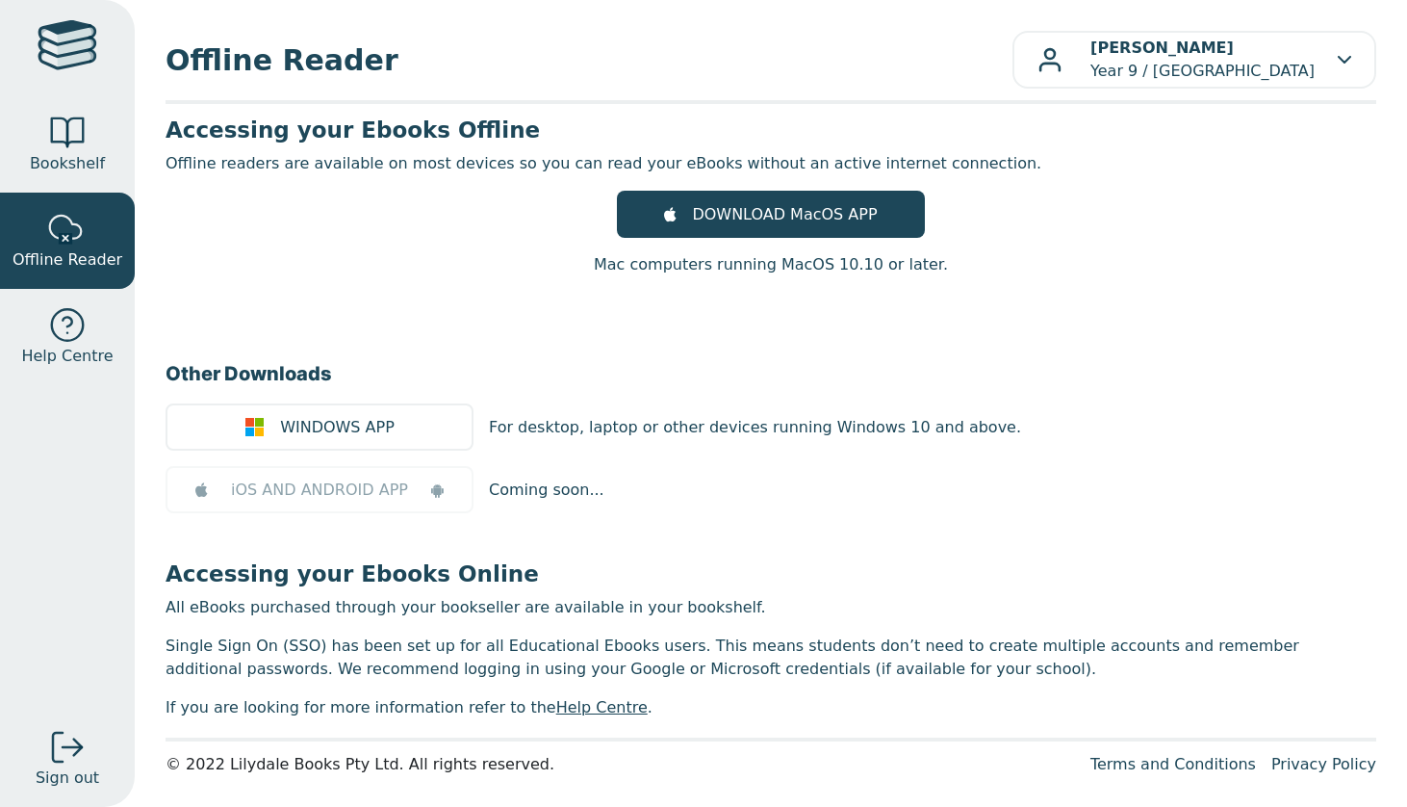  I want to click on p: Offline readers are available on most devices so you can read your eBooks without an active inter..., so click(771, 164).